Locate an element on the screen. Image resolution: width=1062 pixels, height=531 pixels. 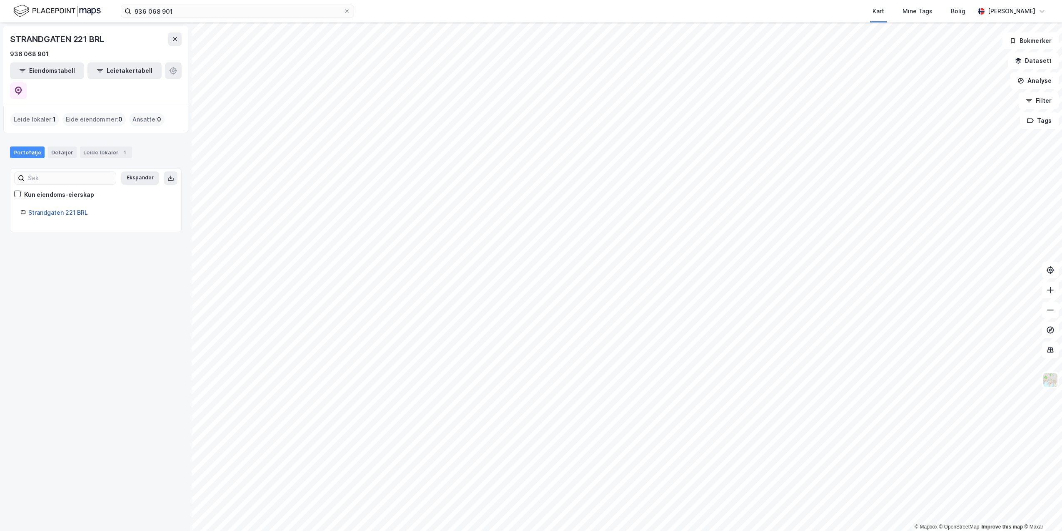
button: Filter is located at coordinates (1038, 101).